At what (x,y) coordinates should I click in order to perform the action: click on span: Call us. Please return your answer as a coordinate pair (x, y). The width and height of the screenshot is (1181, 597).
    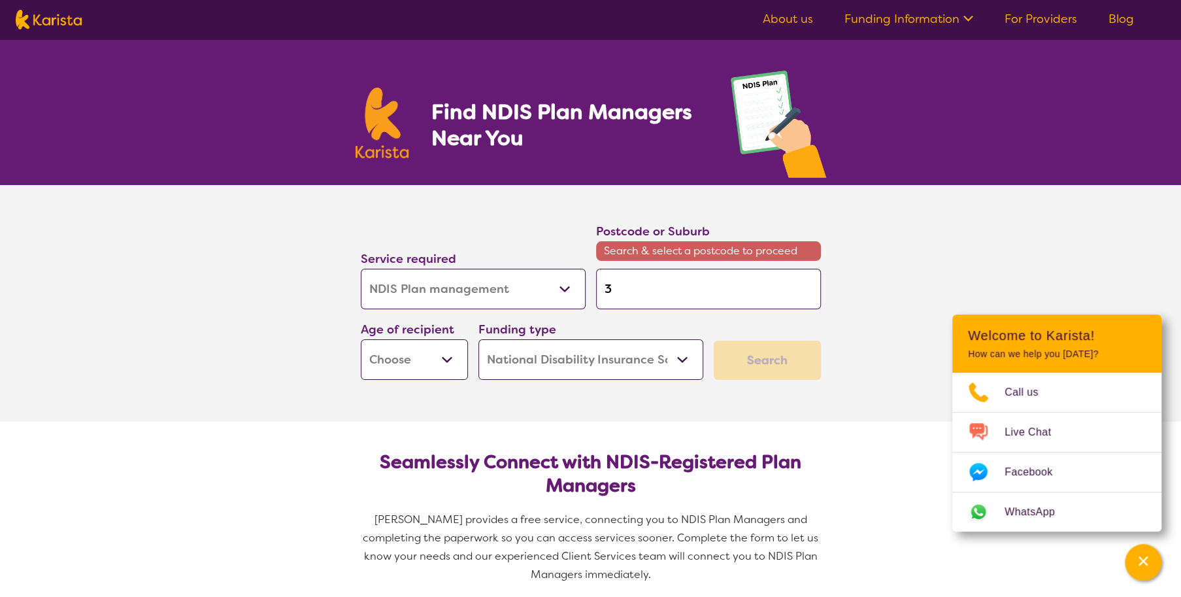
    Looking at the image, I should click on (1030, 392).